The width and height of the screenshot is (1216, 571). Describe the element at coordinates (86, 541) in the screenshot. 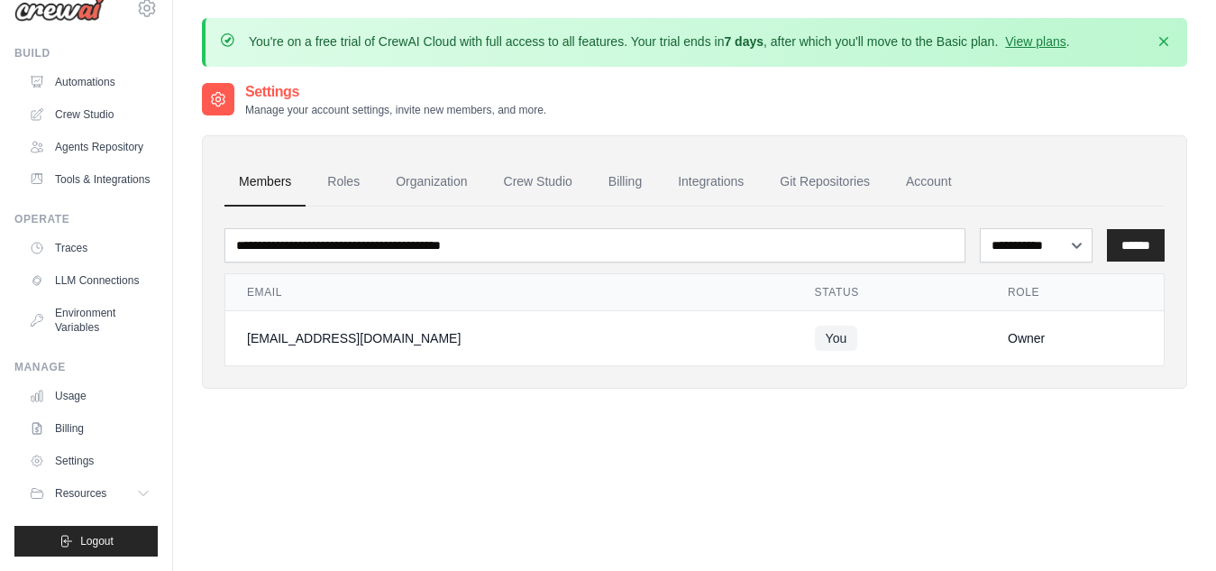

I see `button: Logout` at that location.